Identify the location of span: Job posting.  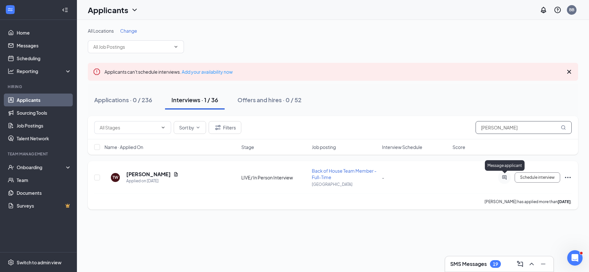
(324, 147).